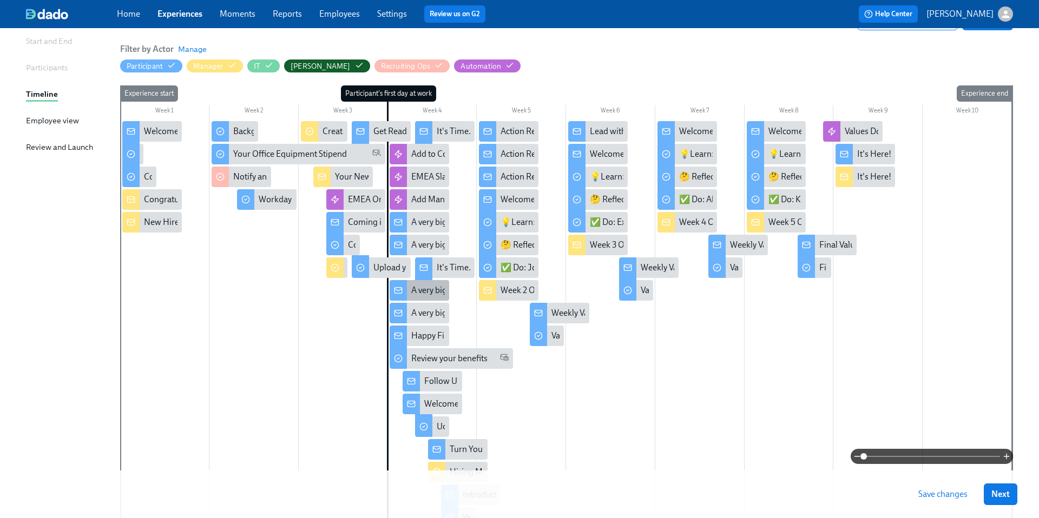 The width and height of the screenshot is (1039, 518). I want to click on div: Final Values Reflection: Never Stop Learning, so click(814, 268).